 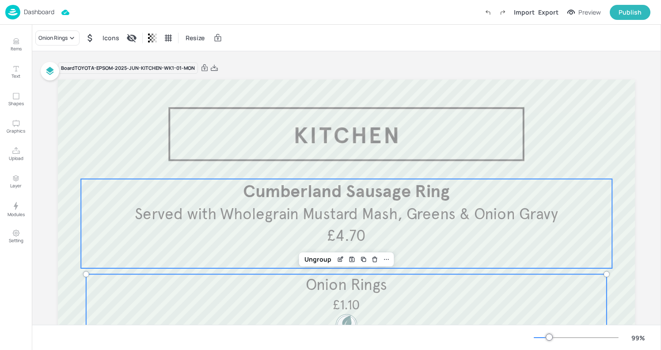 I want to click on span: Resize, so click(x=195, y=38).